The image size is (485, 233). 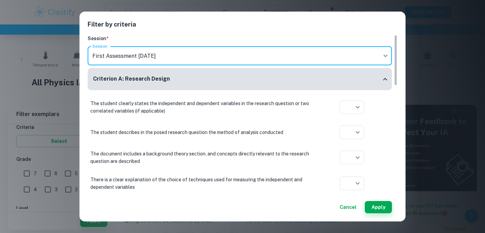 What do you see at coordinates (203, 183) in the screenshot?
I see `p: There is a clear explanation of the choice of techniques used for measuring the independent and d...` at bounding box center [203, 183].